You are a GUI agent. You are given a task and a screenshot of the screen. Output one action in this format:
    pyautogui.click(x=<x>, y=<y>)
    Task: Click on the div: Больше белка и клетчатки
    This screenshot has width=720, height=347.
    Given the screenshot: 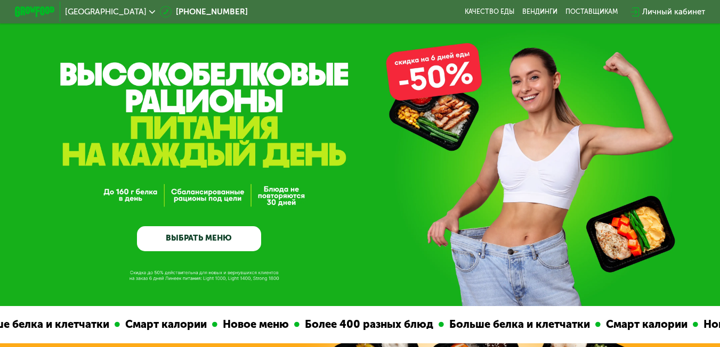 What is the action you would take?
    pyautogui.click(x=474, y=325)
    